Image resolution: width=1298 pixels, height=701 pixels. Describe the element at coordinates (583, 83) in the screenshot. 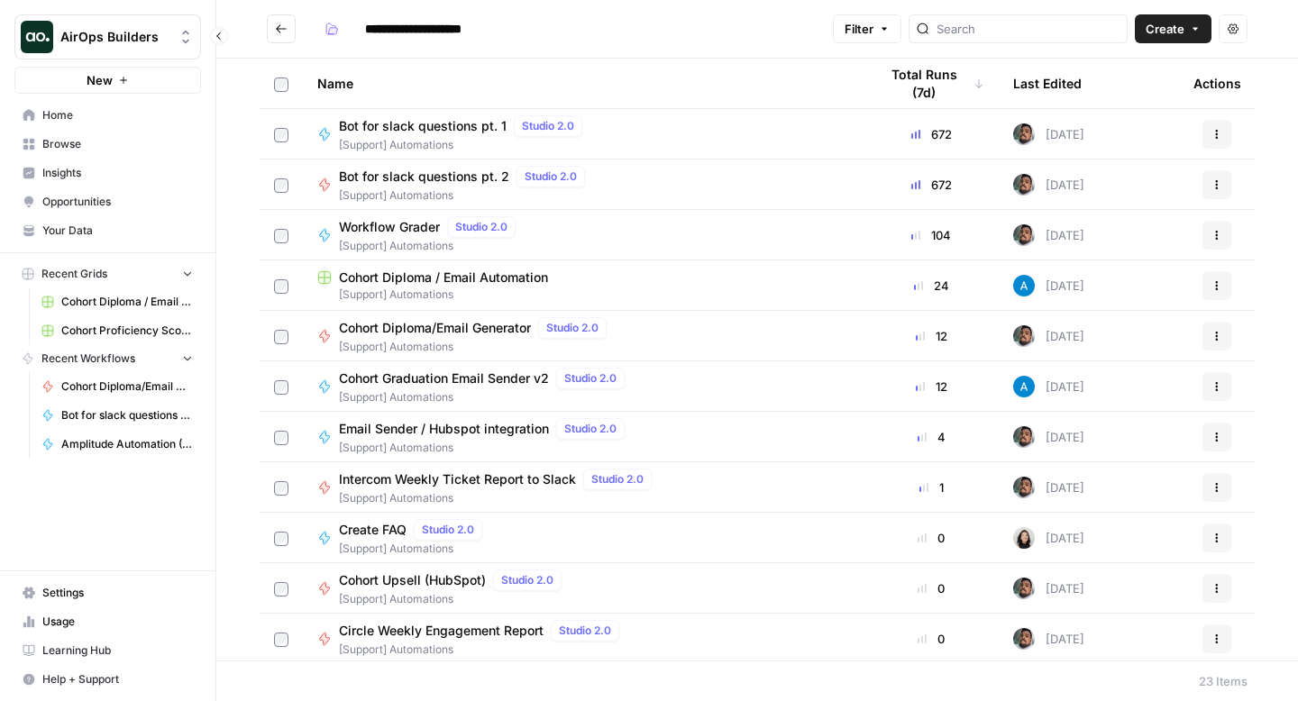

I see `div: Name` at that location.